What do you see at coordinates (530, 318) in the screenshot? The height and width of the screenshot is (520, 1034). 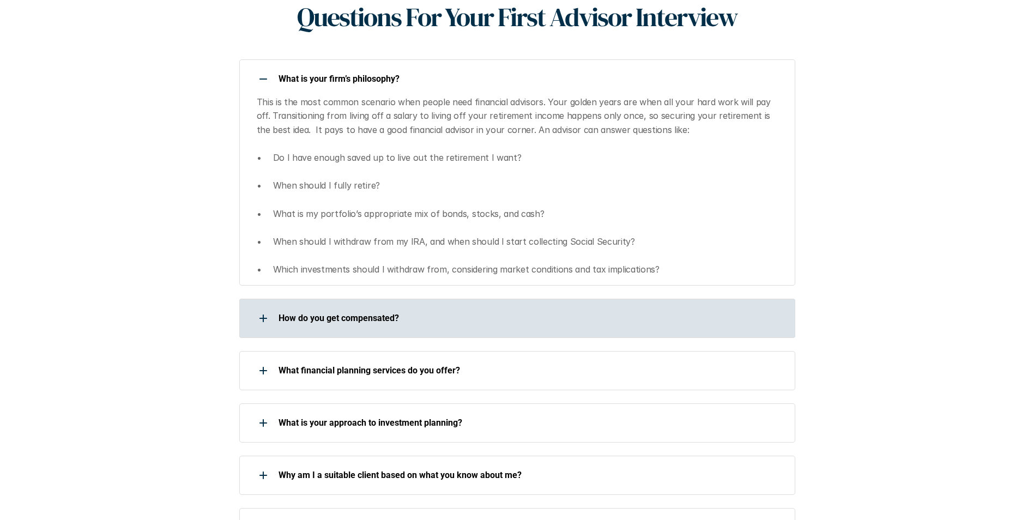 I see `p: How do you get compensated?` at bounding box center [530, 318].